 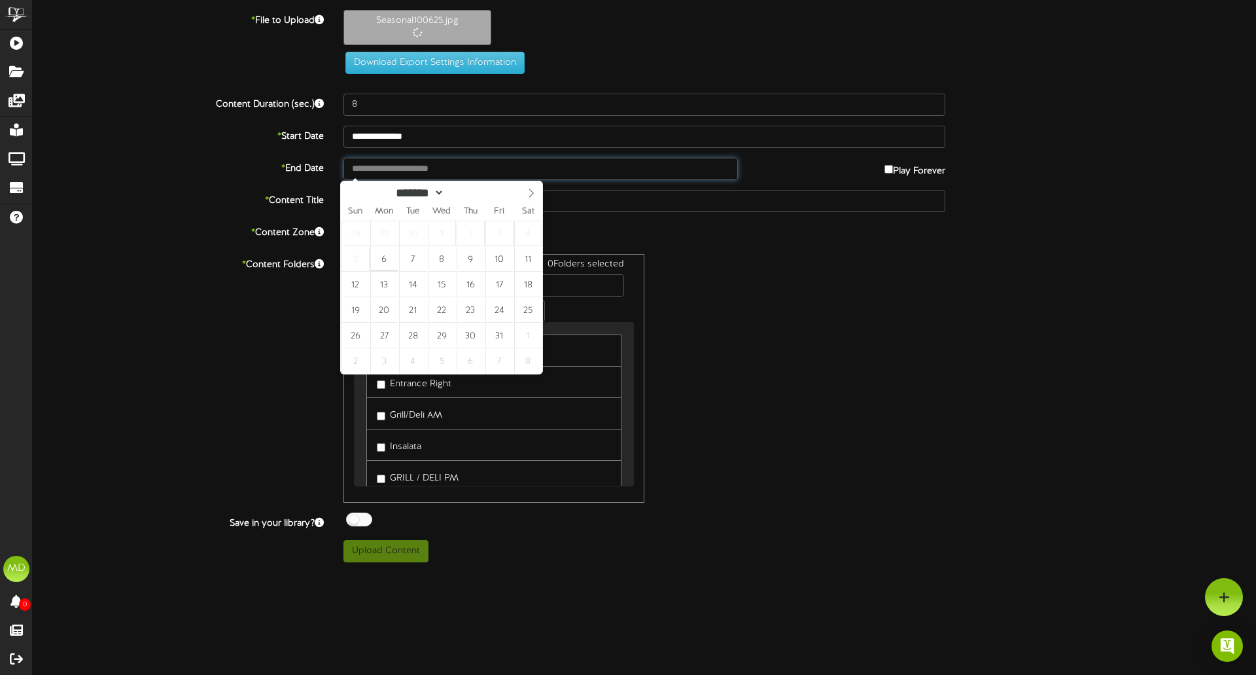 What do you see at coordinates (413, 284) in the screenshot?
I see `span: October 14, 2025` at bounding box center [413, 284].